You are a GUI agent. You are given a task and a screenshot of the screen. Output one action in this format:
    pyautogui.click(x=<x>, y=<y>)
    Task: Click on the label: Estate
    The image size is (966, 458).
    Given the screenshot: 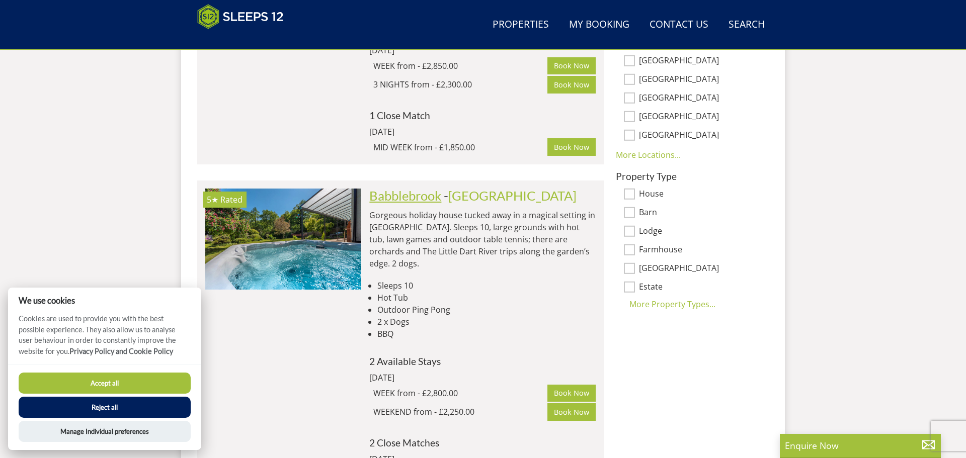 What is the action you would take?
    pyautogui.click(x=700, y=288)
    